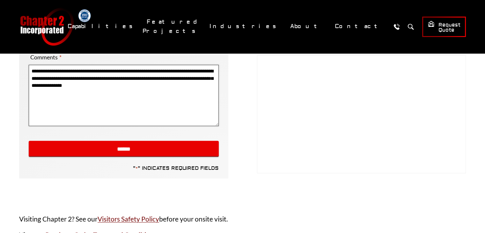  What do you see at coordinates (244, 26) in the screenshot?
I see `a: Industries` at bounding box center [244, 26].